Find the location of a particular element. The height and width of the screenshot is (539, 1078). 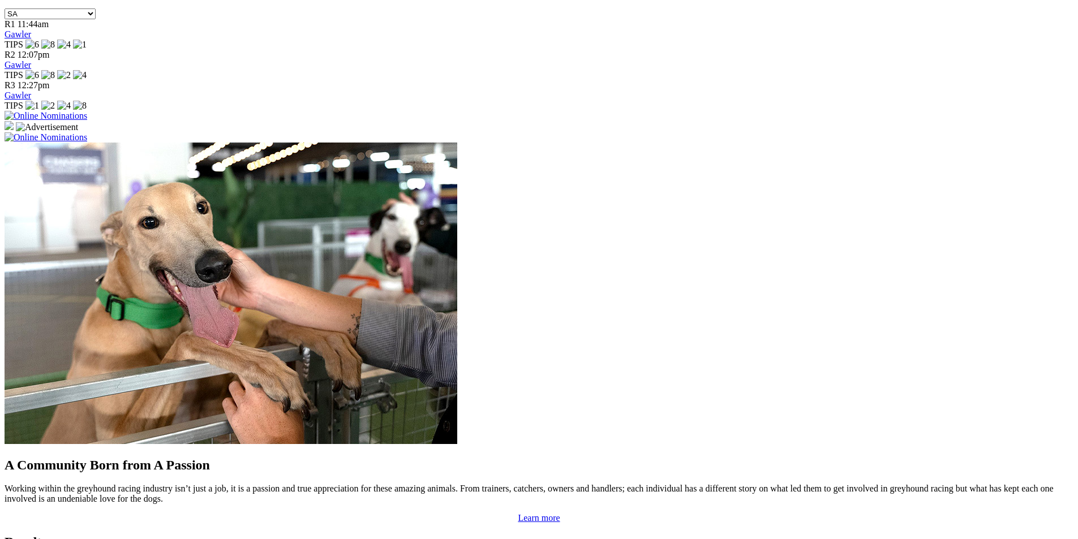

p: Working within the greyhound racing industry isn’t just a job, it is a passion and true appreciat... is located at coordinates (539, 494).